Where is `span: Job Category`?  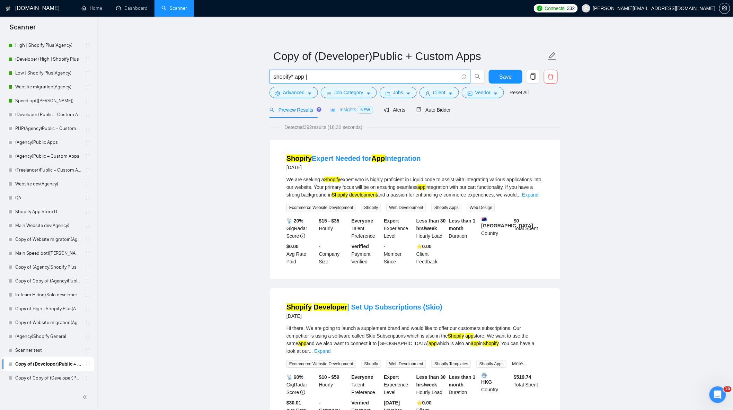
span: Job Category is located at coordinates (348, 92).